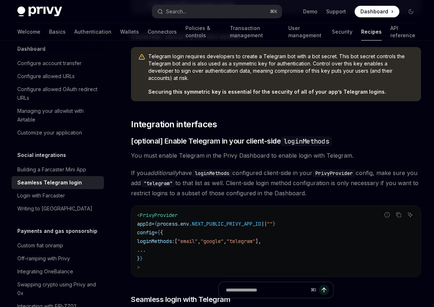  I want to click on button: Ask AI, so click(411, 214).